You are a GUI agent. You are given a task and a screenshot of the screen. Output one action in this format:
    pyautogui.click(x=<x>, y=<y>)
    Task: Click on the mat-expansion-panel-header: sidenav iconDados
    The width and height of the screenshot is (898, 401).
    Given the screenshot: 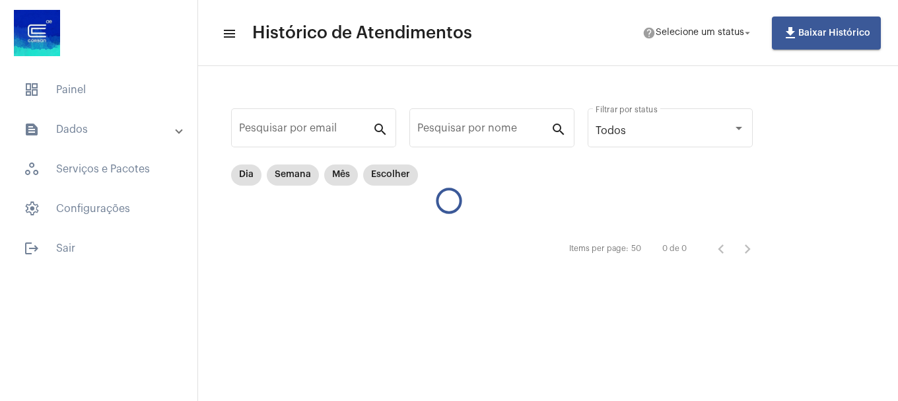 What is the action you would take?
    pyautogui.click(x=102, y=129)
    